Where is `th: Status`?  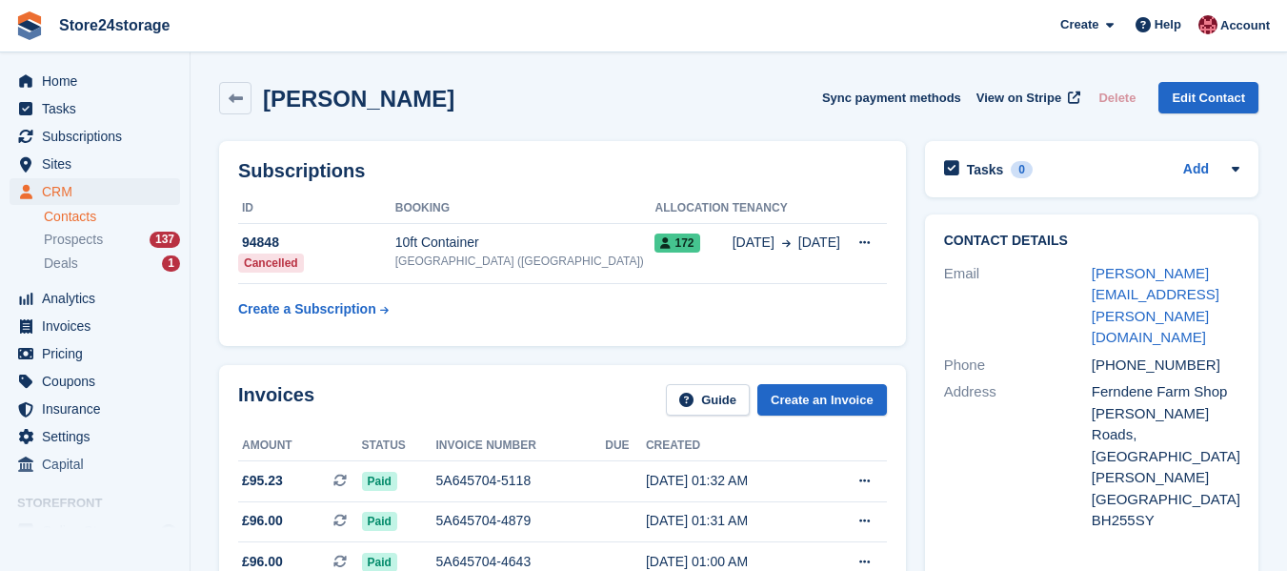 th: Status is located at coordinates (399, 446).